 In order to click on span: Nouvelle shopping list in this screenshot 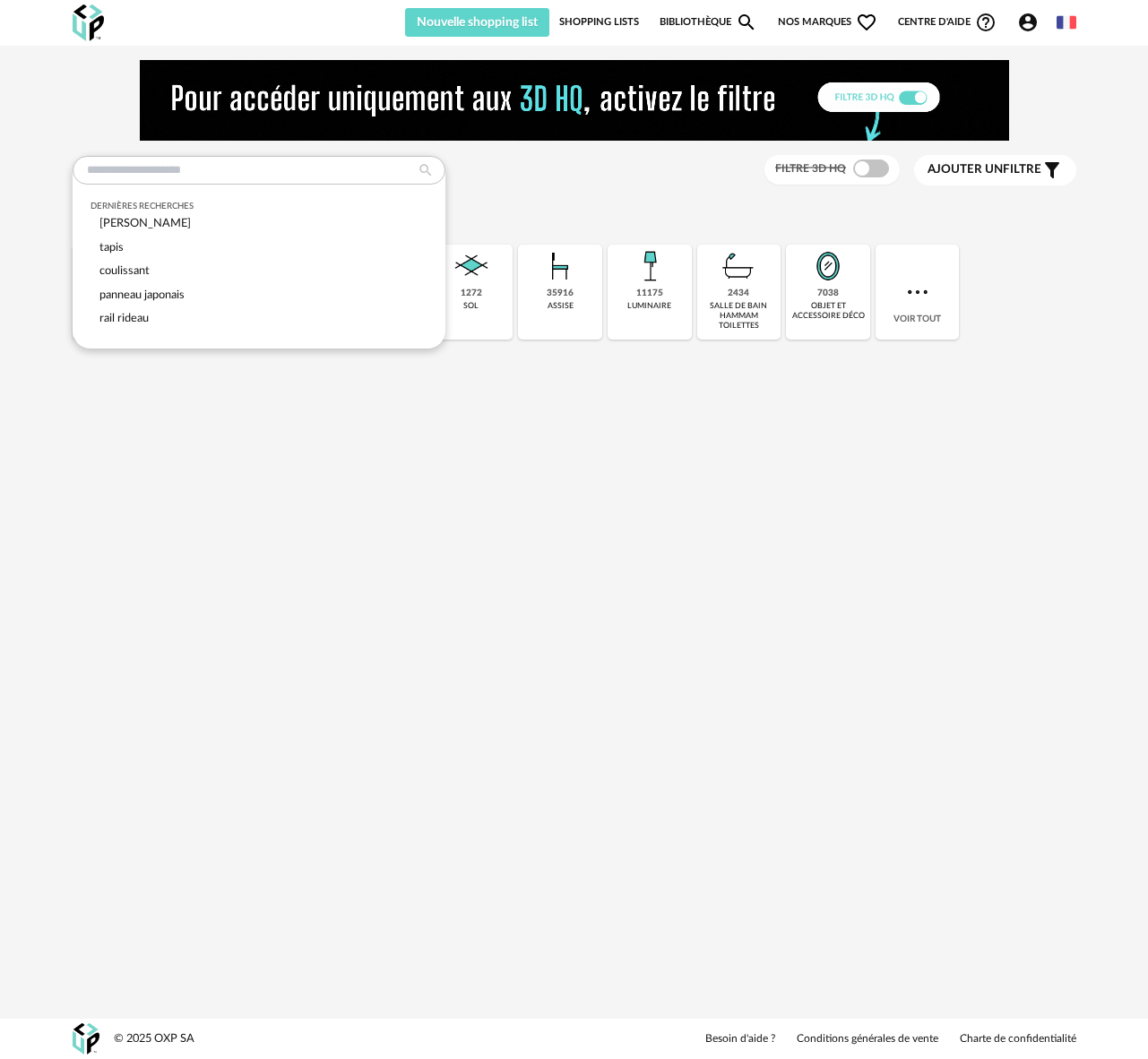, I will do `click(477, 22)`.